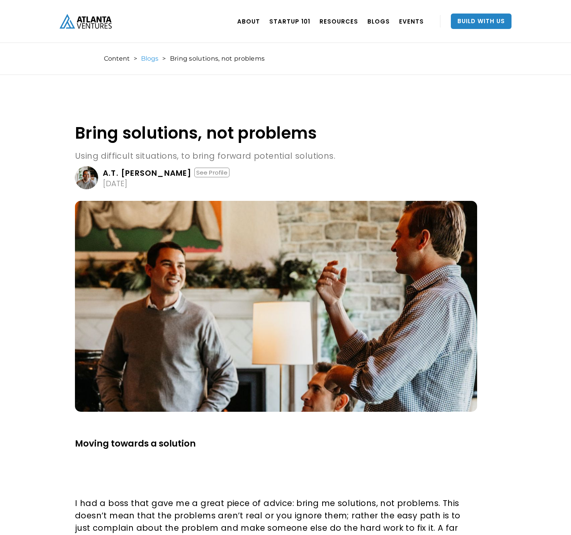 Image resolution: width=571 pixels, height=535 pixels. What do you see at coordinates (339, 21) in the screenshot?
I see `a: RESOURCES` at bounding box center [339, 21].